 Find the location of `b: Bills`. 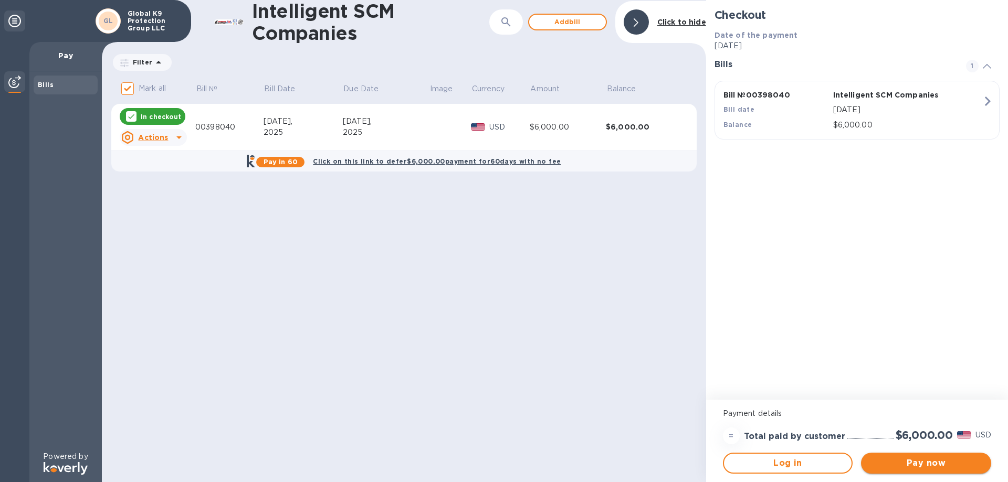

b: Bills is located at coordinates (46, 85).